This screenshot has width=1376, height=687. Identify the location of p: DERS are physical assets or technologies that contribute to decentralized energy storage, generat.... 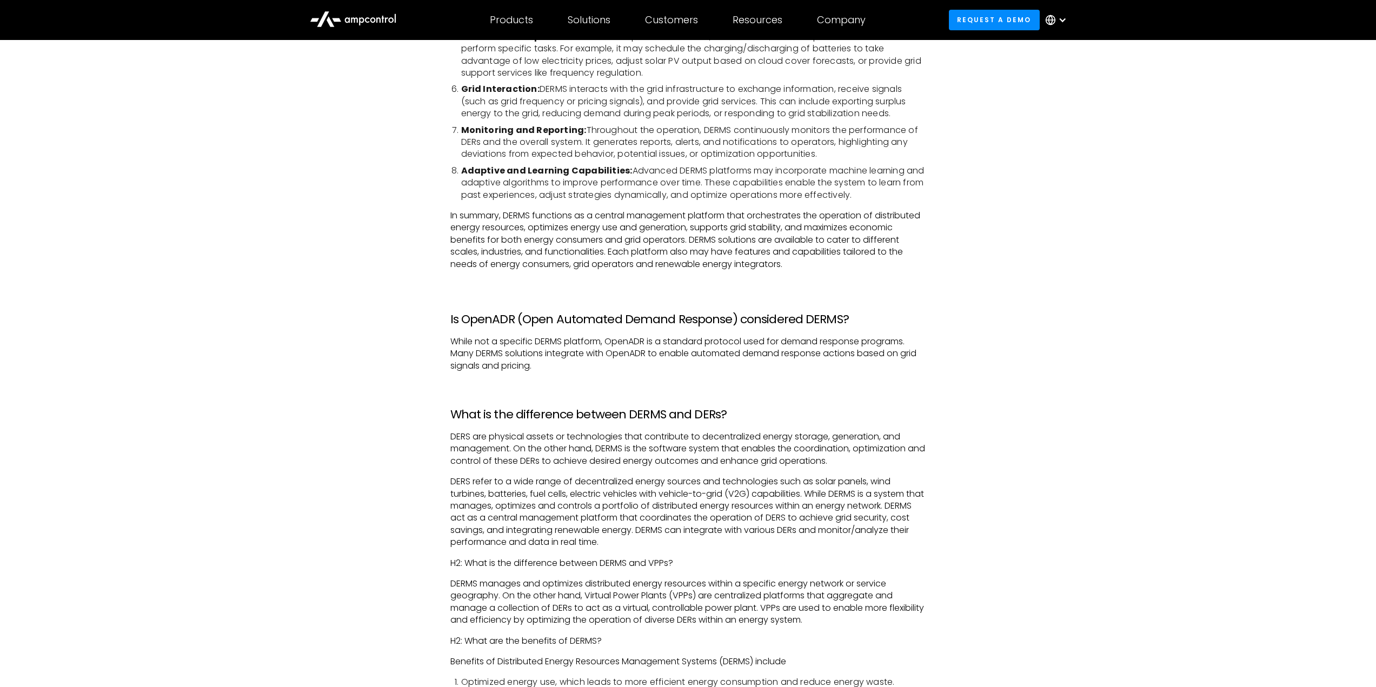
(688, 449).